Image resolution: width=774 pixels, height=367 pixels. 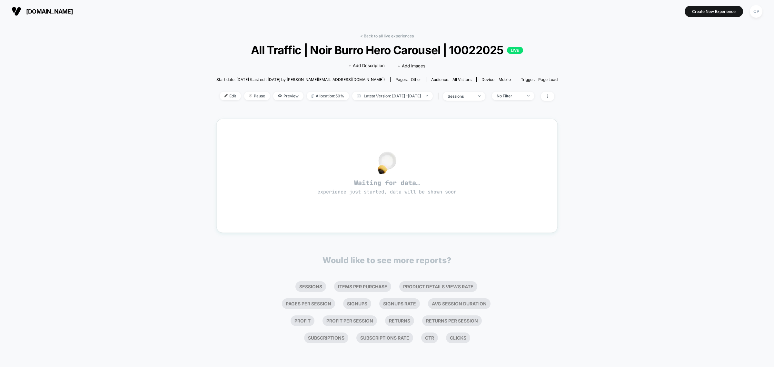 What do you see at coordinates (460, 96) in the screenshot?
I see `div: sessions` at bounding box center [460, 96].